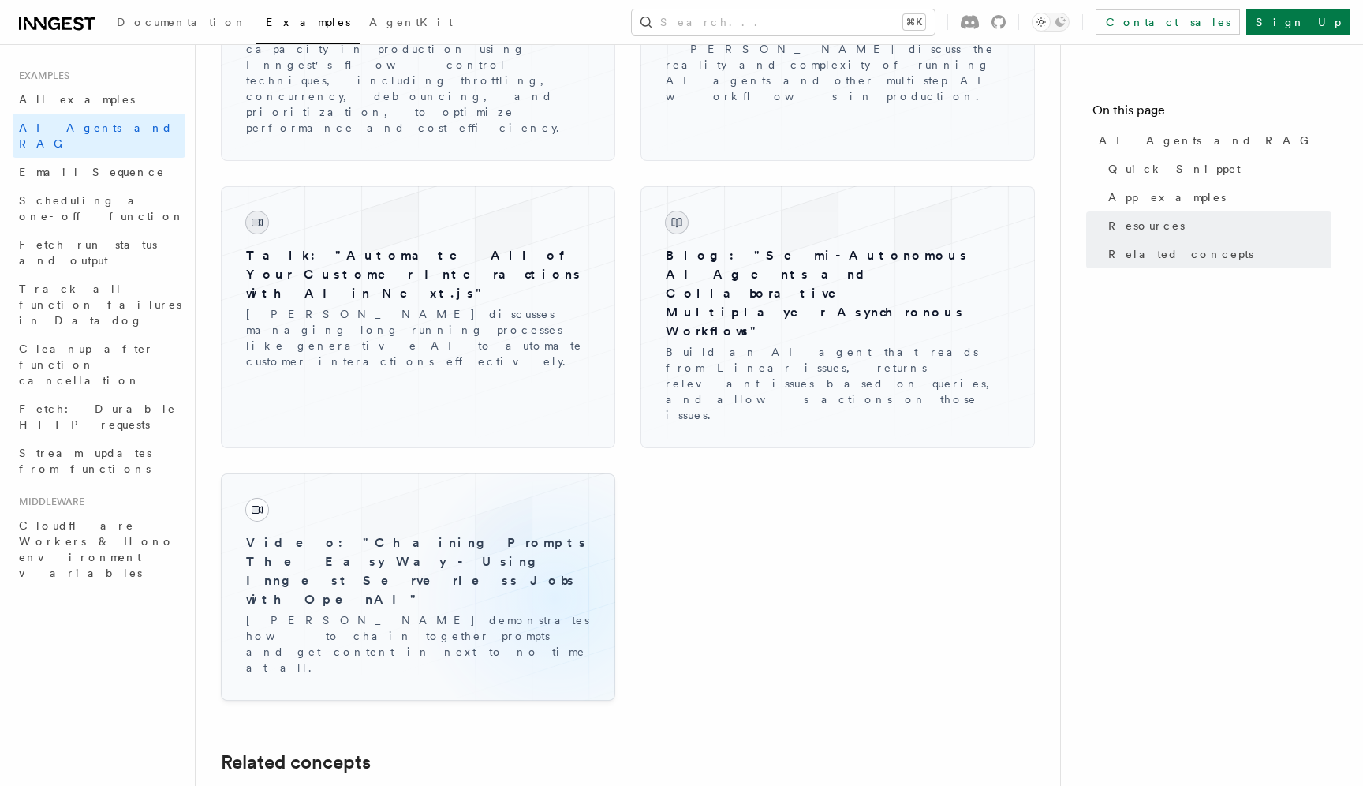  What do you see at coordinates (86, 365) in the screenshot?
I see `span: Cleanup after function cancellation` at bounding box center [86, 365].